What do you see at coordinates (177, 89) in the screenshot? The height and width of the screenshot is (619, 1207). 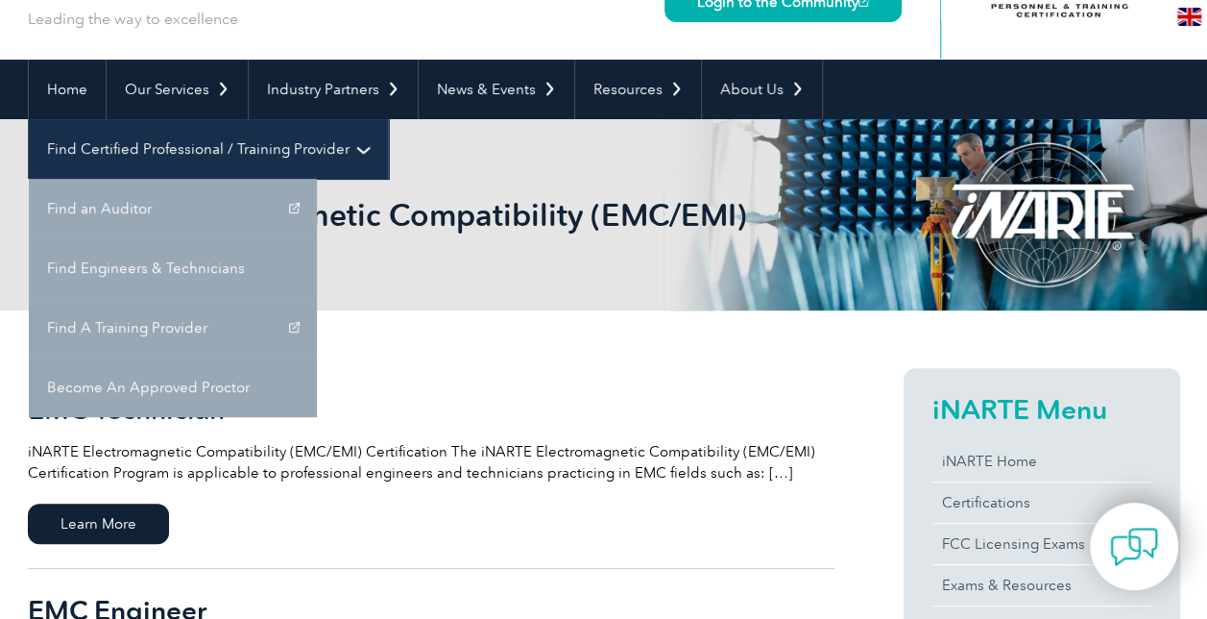 I see `a: Our Services` at bounding box center [177, 89].